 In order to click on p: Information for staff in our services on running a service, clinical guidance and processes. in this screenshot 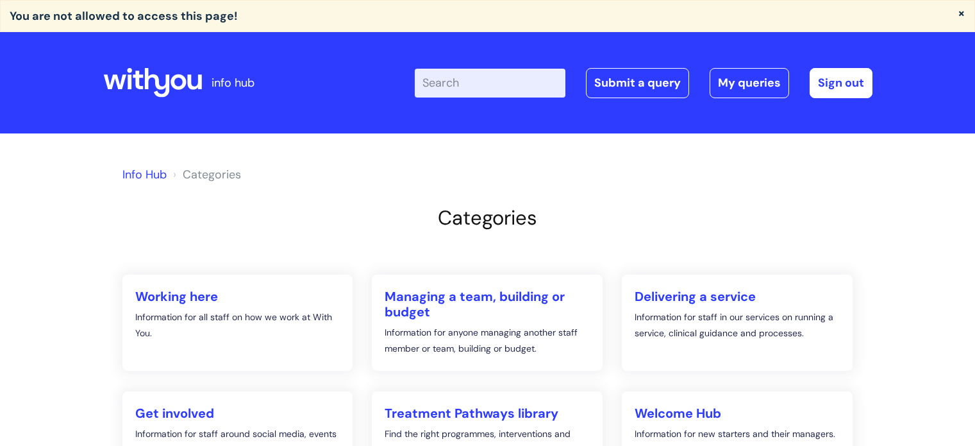, I will do `click(737, 325)`.